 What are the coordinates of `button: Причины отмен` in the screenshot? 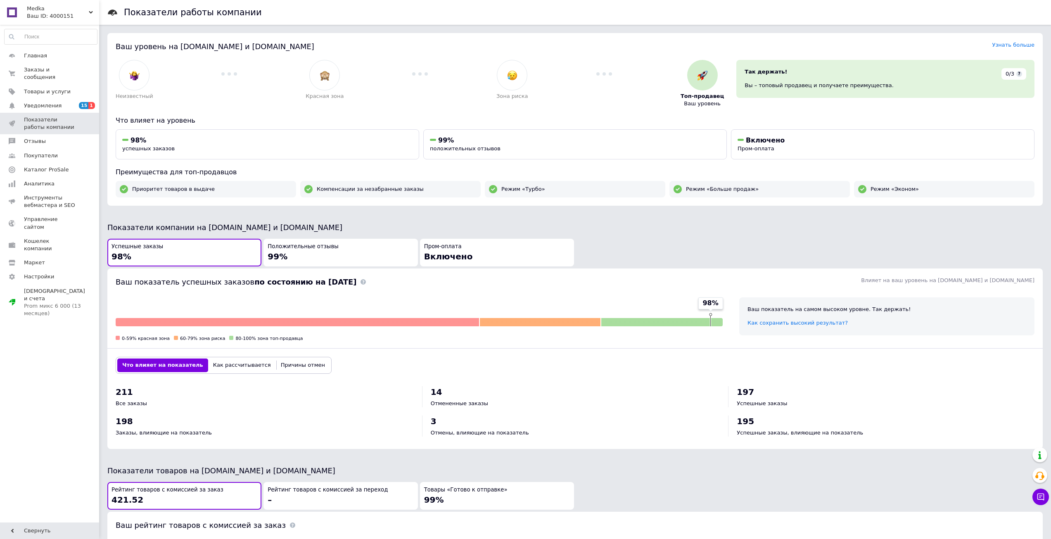 It's located at (303, 365).